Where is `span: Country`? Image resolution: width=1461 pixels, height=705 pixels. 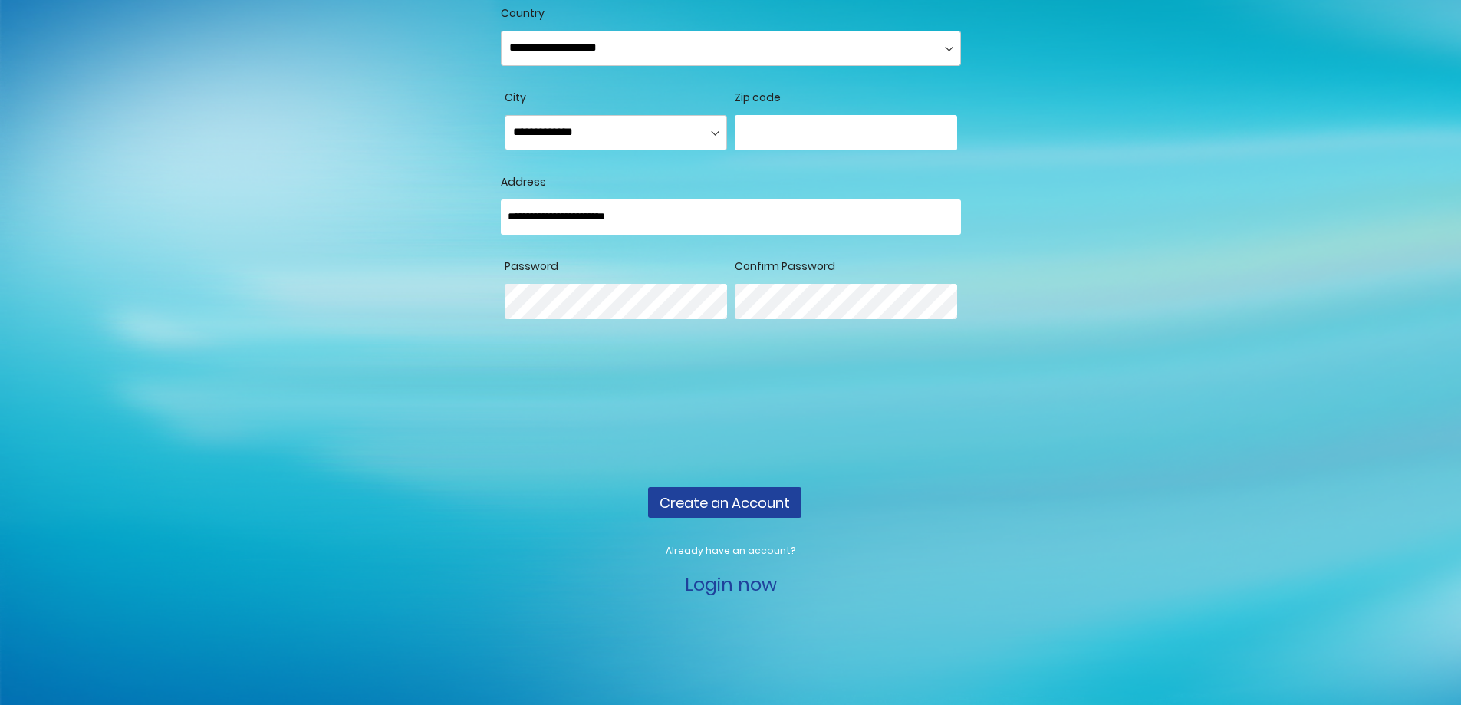
span: Country is located at coordinates (522, 13).